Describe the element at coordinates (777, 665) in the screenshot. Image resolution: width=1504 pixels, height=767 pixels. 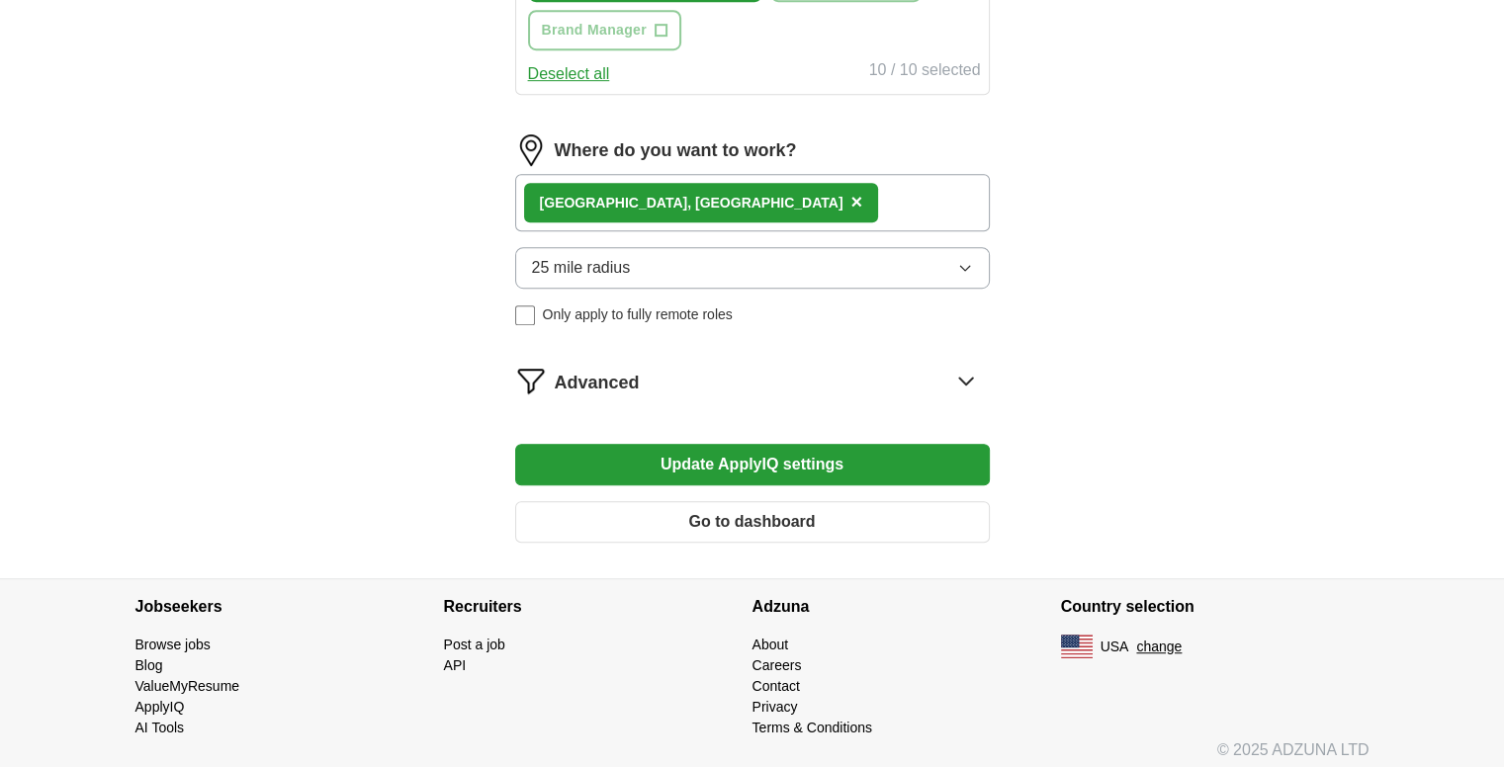
I see `a: Careers` at that location.